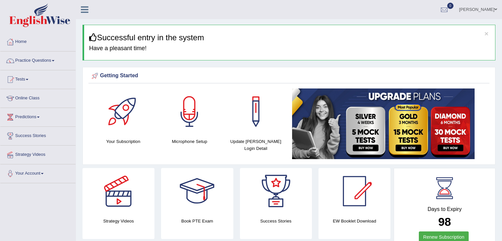 This screenshot has height=241, width=502. What do you see at coordinates (355, 221) in the screenshot?
I see `h4: EW Booklet Download` at bounding box center [355, 221].